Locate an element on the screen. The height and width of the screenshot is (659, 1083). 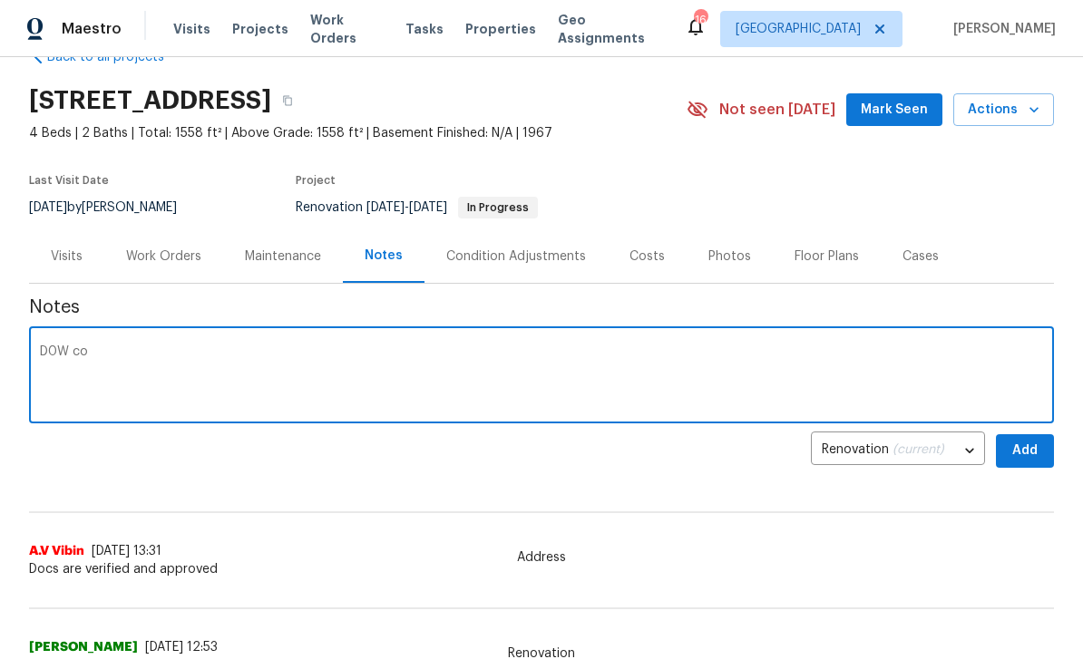
span: Projects is located at coordinates (260, 29).